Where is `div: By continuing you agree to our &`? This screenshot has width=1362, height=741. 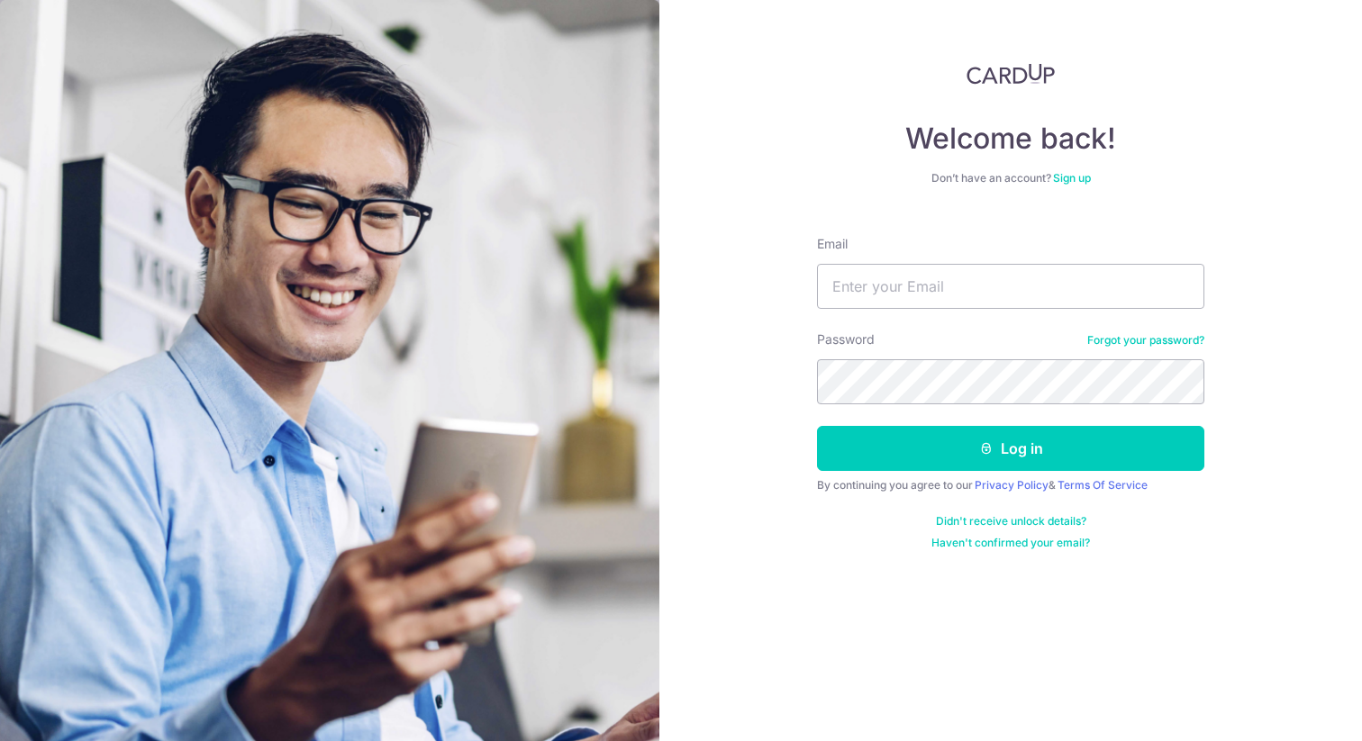
div: By continuing you agree to our & is located at coordinates (1011, 485).